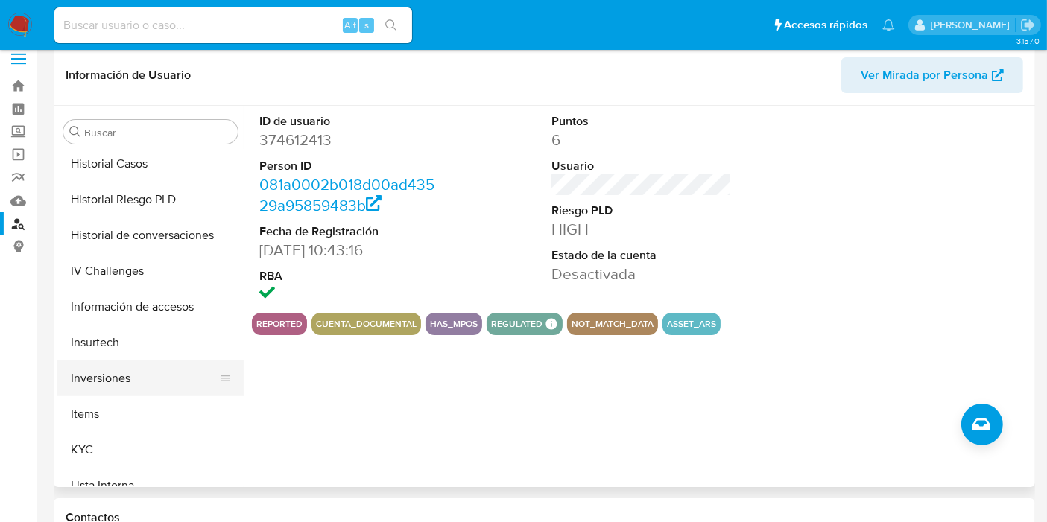 This screenshot has height=522, width=1047. Describe the element at coordinates (349, 232) in the screenshot. I see `dt: Fecha de Registración` at that location.